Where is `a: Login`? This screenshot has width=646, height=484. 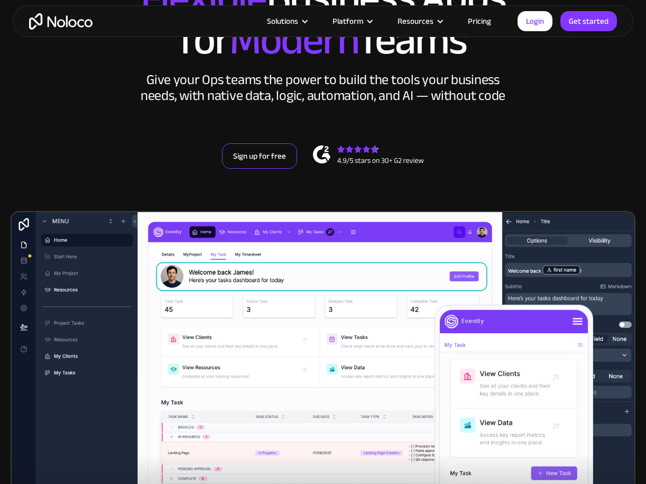
a: Login is located at coordinates (535, 21).